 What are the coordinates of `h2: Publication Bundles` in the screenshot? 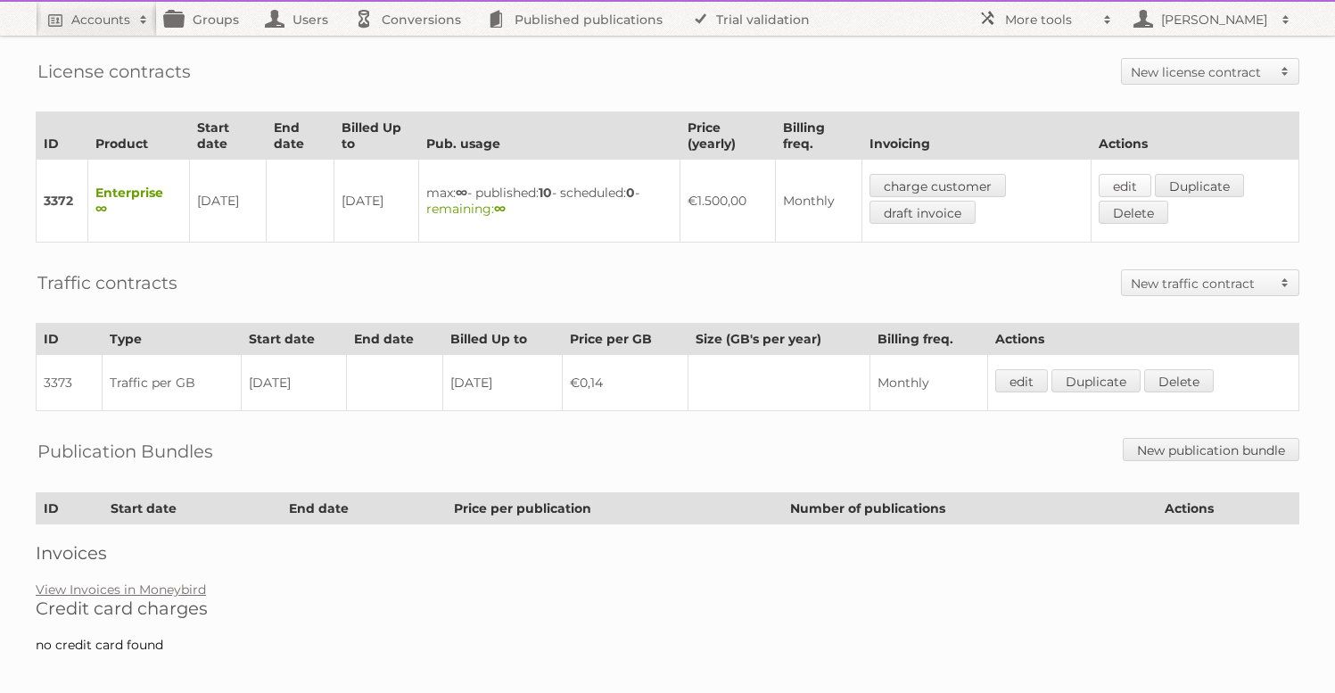 It's located at (125, 451).